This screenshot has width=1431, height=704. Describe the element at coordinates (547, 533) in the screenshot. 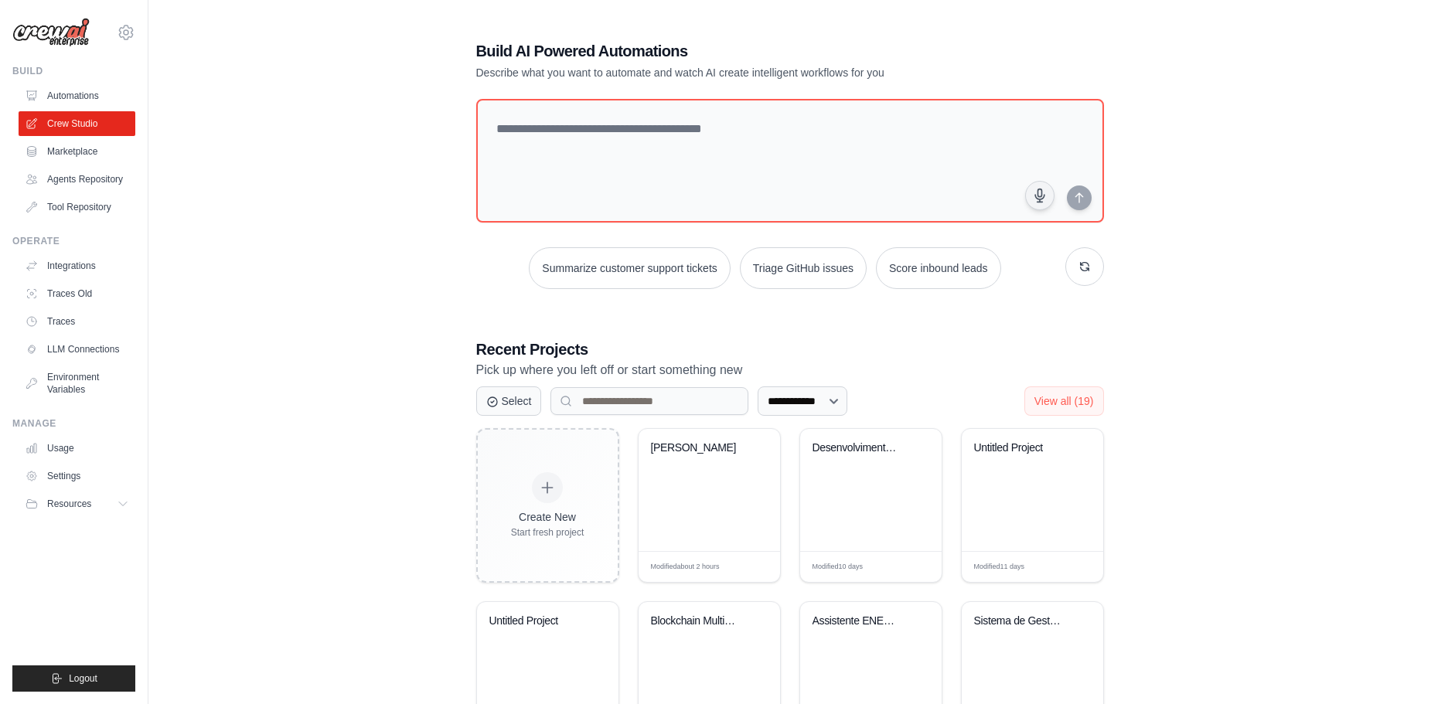

I see `div: Start fresh project` at that location.